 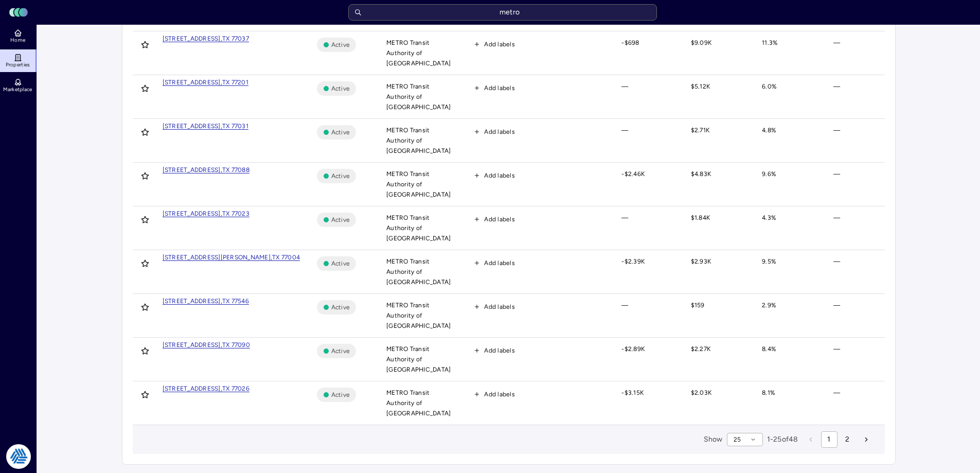 What do you see at coordinates (737, 439) in the screenshot?
I see `span: 25` at bounding box center [737, 439].